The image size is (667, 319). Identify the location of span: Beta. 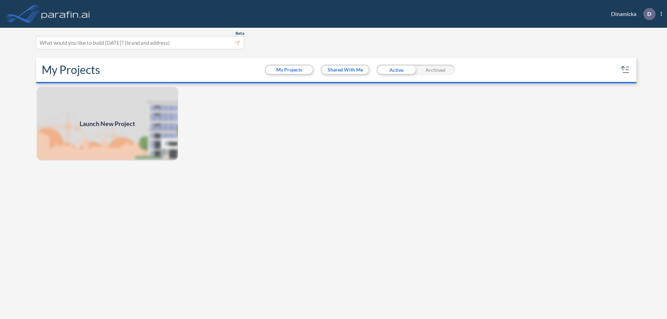
(240, 33).